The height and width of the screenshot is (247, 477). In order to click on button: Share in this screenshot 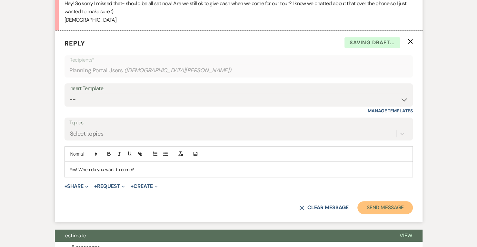, I will do `click(76, 186)`.